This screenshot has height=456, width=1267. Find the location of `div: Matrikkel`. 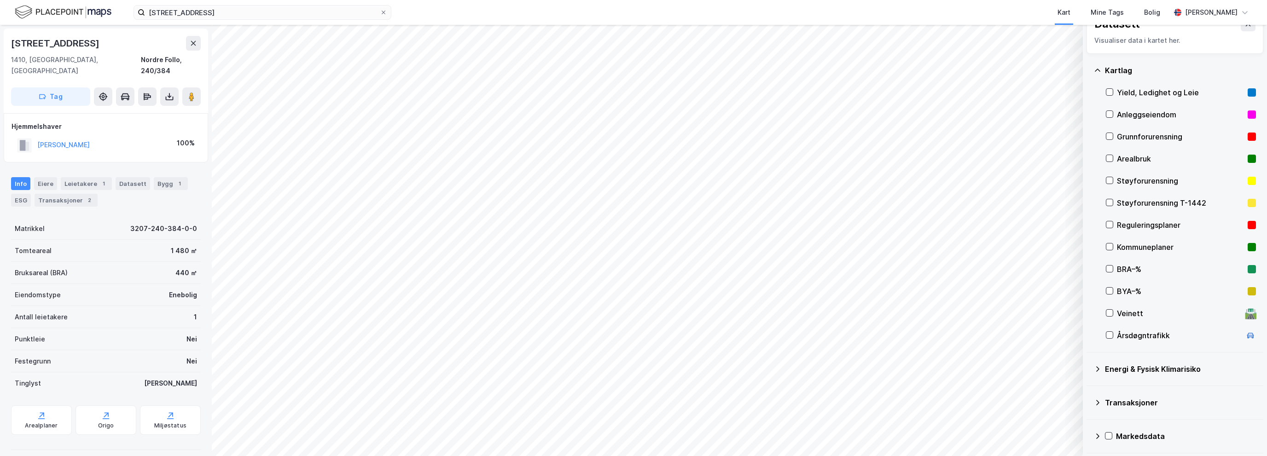

div: Matrikkel is located at coordinates (29, 229).